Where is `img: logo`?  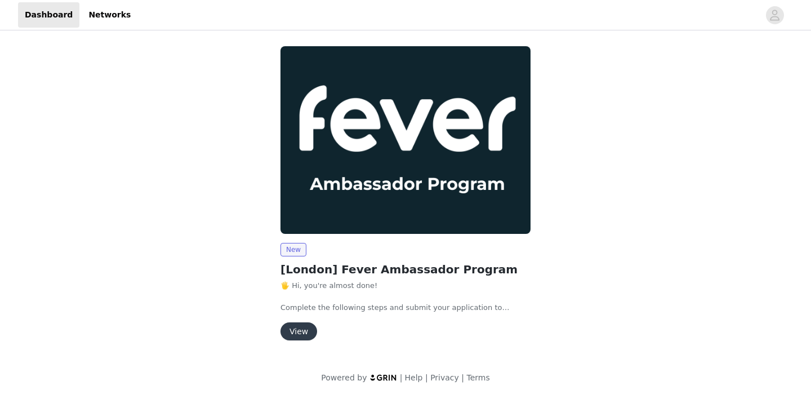
img: logo is located at coordinates (384, 377).